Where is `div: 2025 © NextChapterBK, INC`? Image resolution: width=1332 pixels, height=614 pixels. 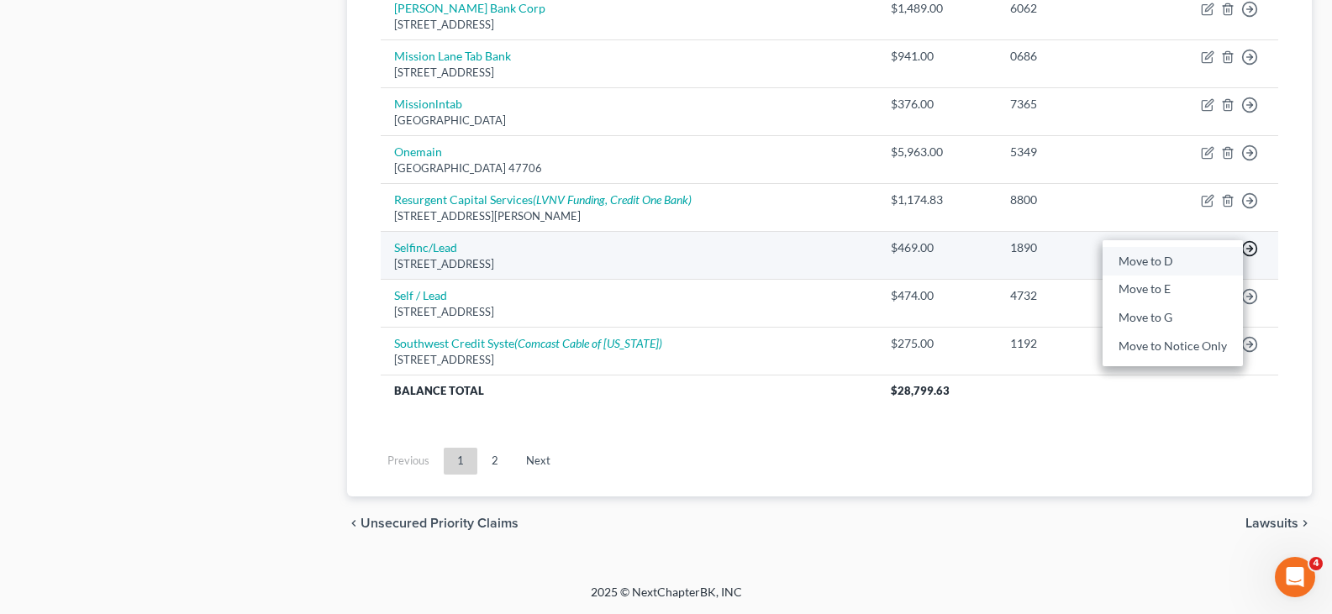 div: 2025 © NextChapterBK, INC is located at coordinates (666, 599).